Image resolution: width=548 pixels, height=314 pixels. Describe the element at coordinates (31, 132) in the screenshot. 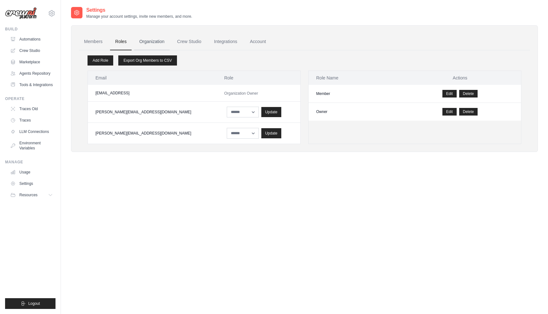

I see `a: LLM Connections` at that location.